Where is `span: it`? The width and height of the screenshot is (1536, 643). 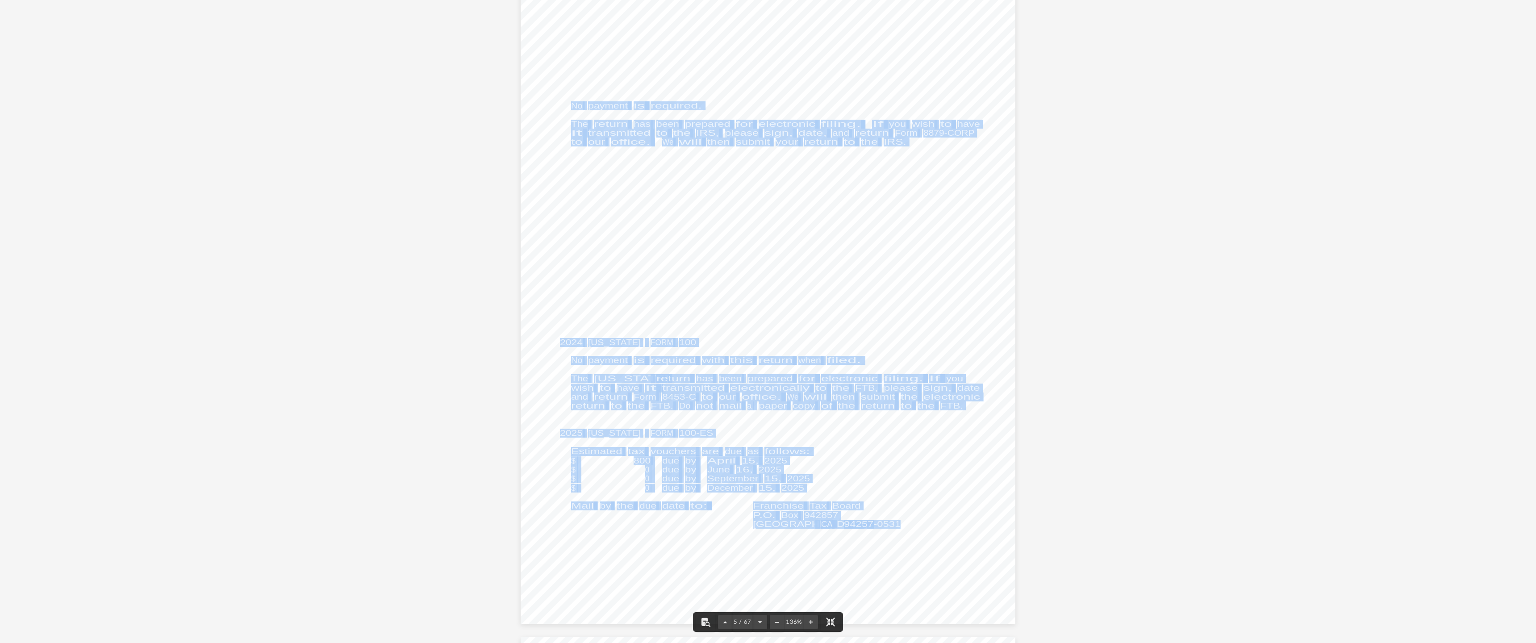 span: it is located at coordinates (576, 133).